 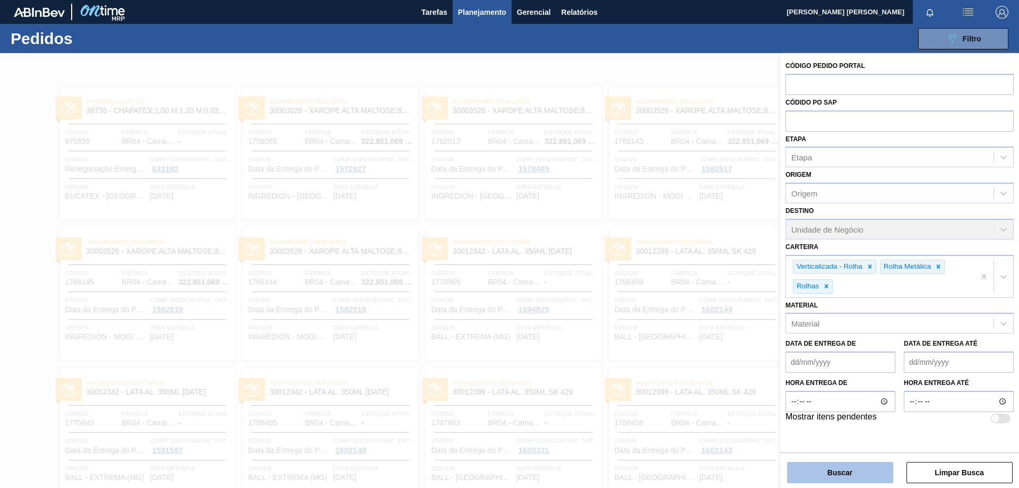 I want to click on span: Gerencial, so click(x=534, y=12).